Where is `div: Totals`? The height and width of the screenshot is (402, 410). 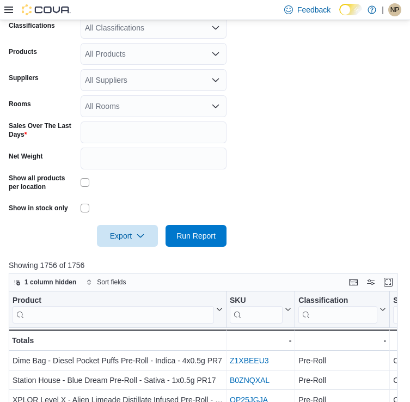 div: Totals is located at coordinates (117, 340).